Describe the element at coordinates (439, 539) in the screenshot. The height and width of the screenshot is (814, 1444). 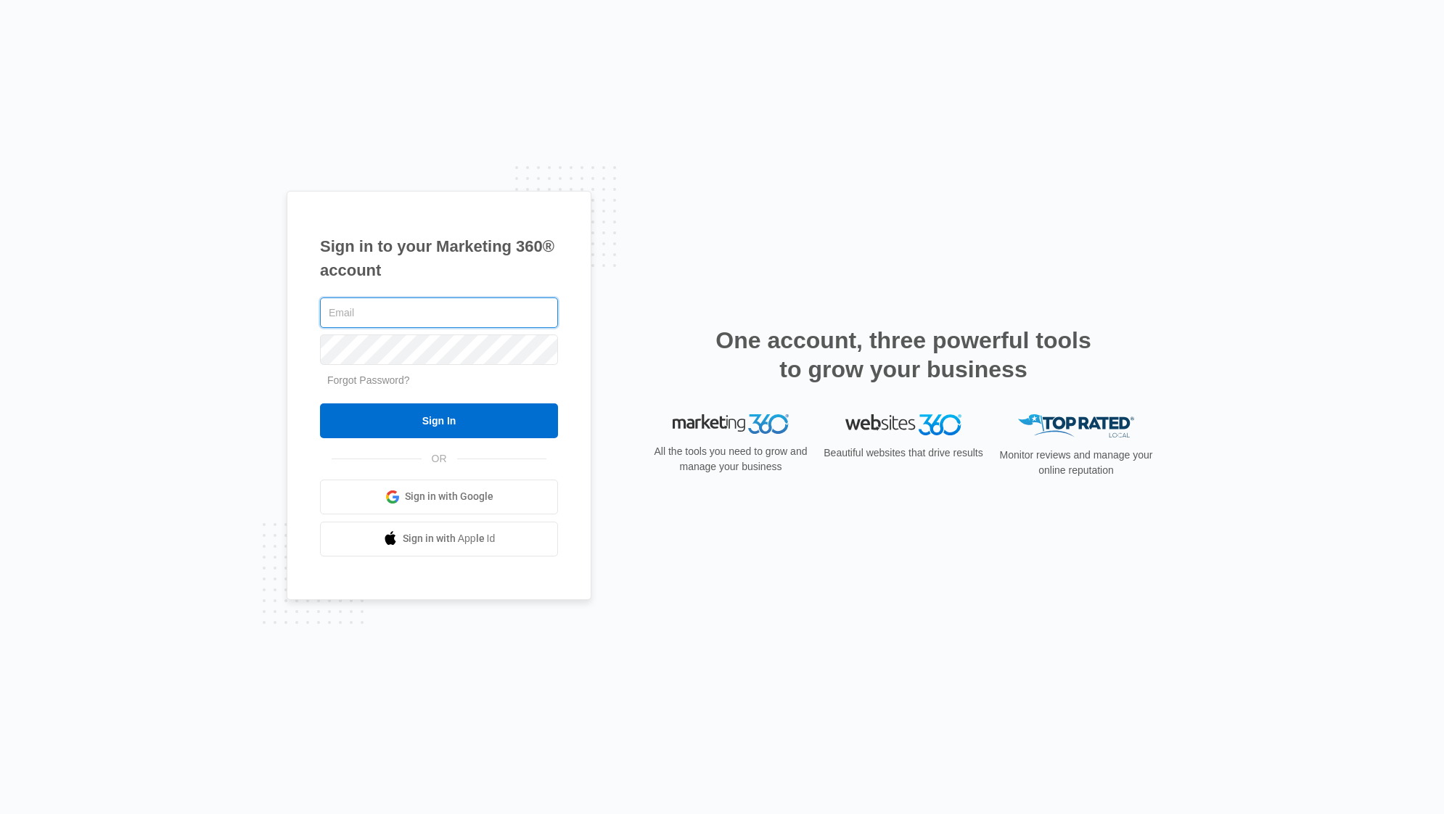
I see `a: Sign in with Apple Id` at that location.